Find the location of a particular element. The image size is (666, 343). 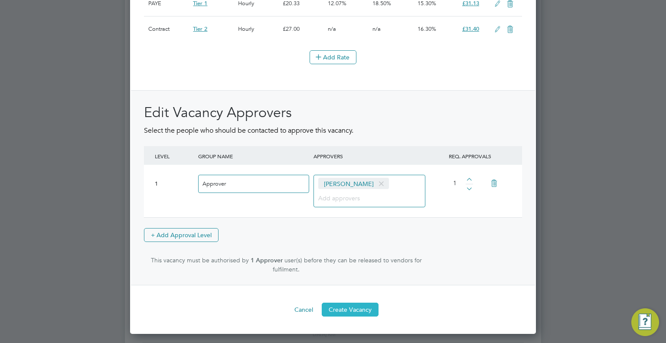

span: Select the people who should be contacted to approve this vacancy. is located at coordinates (249, 131).